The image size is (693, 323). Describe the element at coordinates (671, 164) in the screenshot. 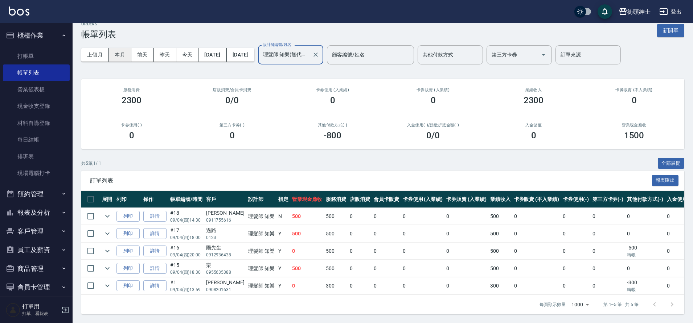

I see `button: 全部展開` at that location.